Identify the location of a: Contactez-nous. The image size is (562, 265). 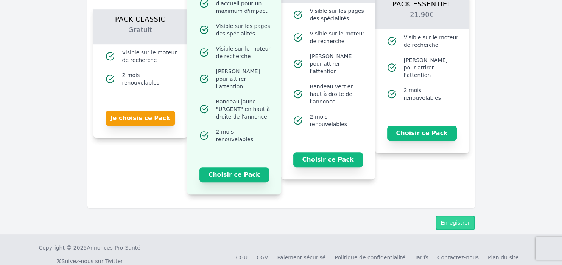
(458, 258).